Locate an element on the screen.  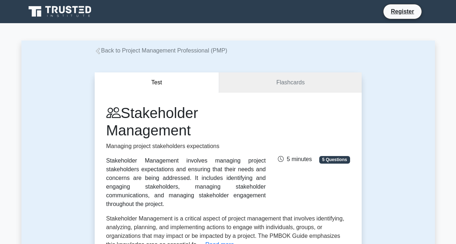
h1: Stakeholder Management is located at coordinates (186, 122).